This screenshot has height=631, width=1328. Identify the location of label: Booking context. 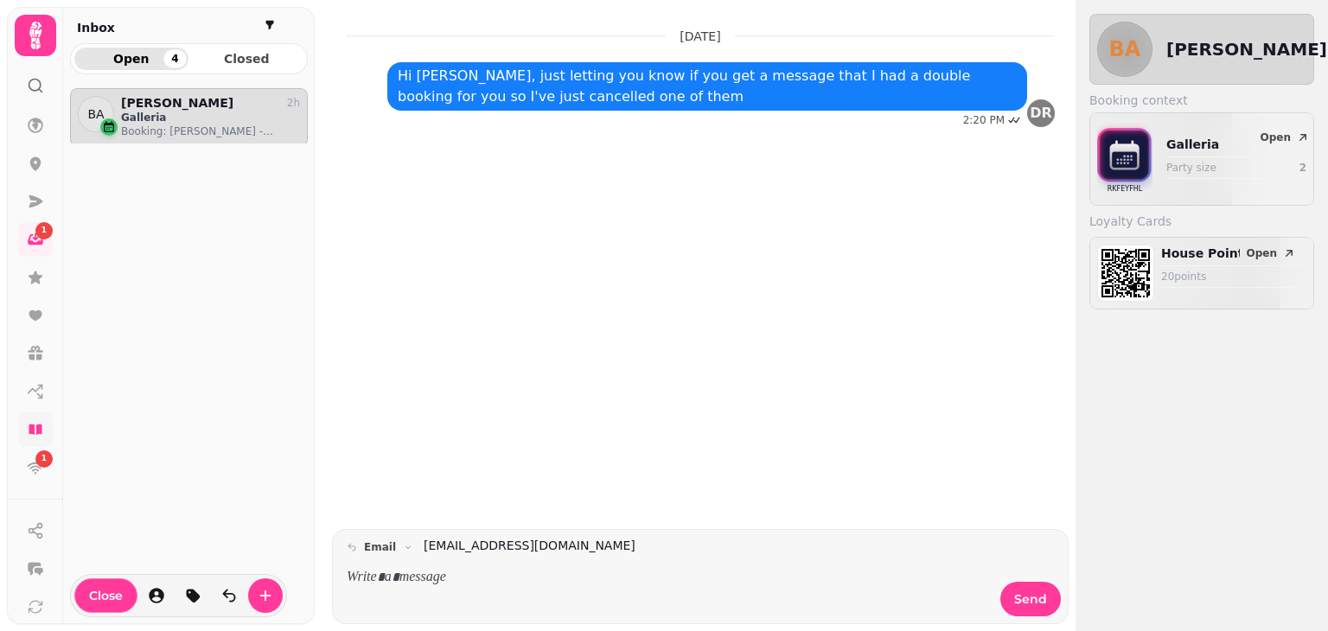
(1202, 100).